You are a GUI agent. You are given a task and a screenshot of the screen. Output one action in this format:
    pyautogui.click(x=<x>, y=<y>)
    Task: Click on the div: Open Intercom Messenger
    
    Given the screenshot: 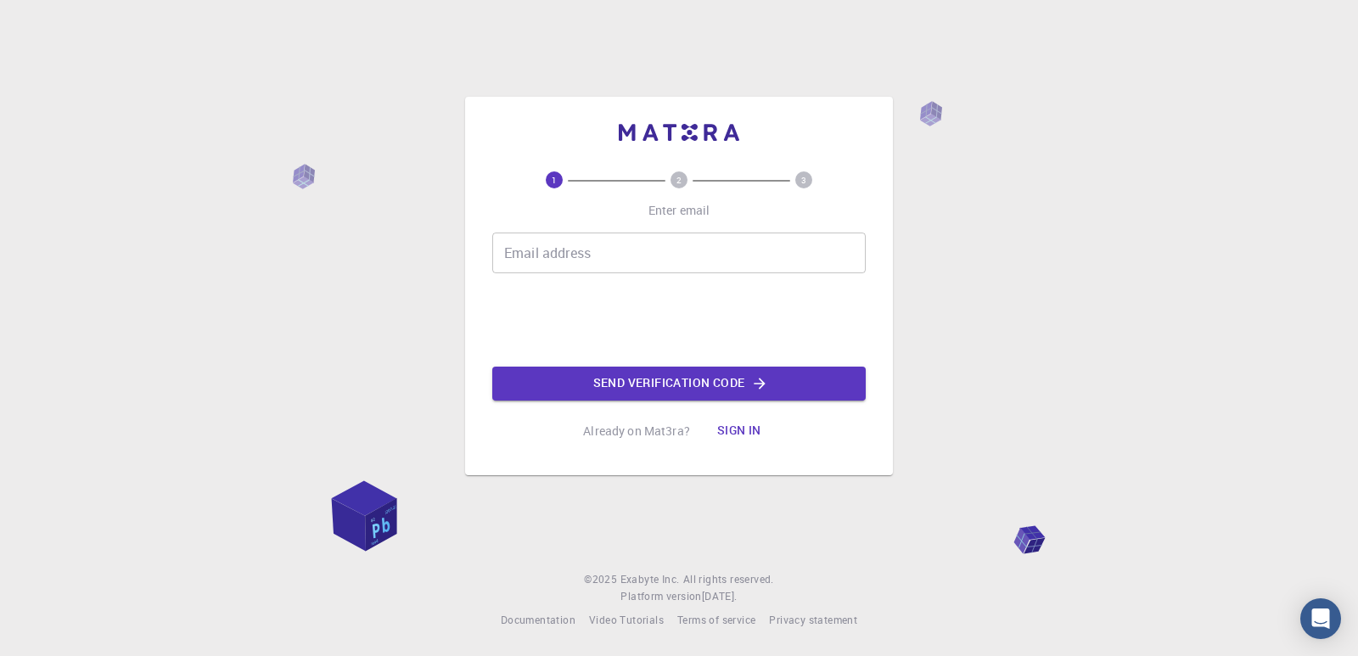 What is the action you would take?
    pyautogui.click(x=1320, y=619)
    